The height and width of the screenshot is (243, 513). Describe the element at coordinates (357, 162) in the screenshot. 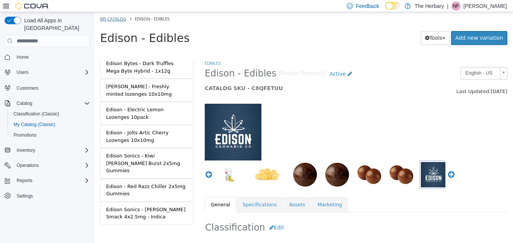

I see `button: Next` at that location.